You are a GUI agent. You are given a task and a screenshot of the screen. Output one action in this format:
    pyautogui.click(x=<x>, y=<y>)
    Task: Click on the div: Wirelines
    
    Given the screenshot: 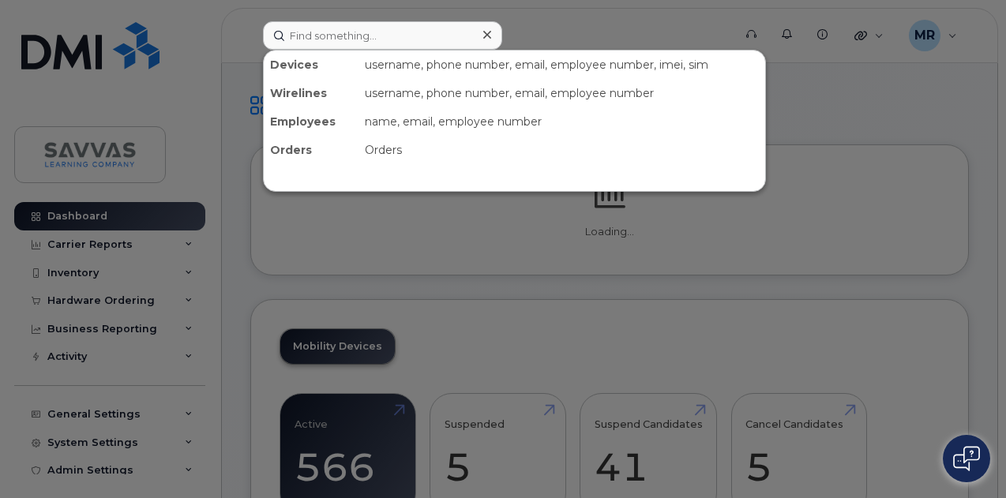 What is the action you would take?
    pyautogui.click(x=311, y=93)
    